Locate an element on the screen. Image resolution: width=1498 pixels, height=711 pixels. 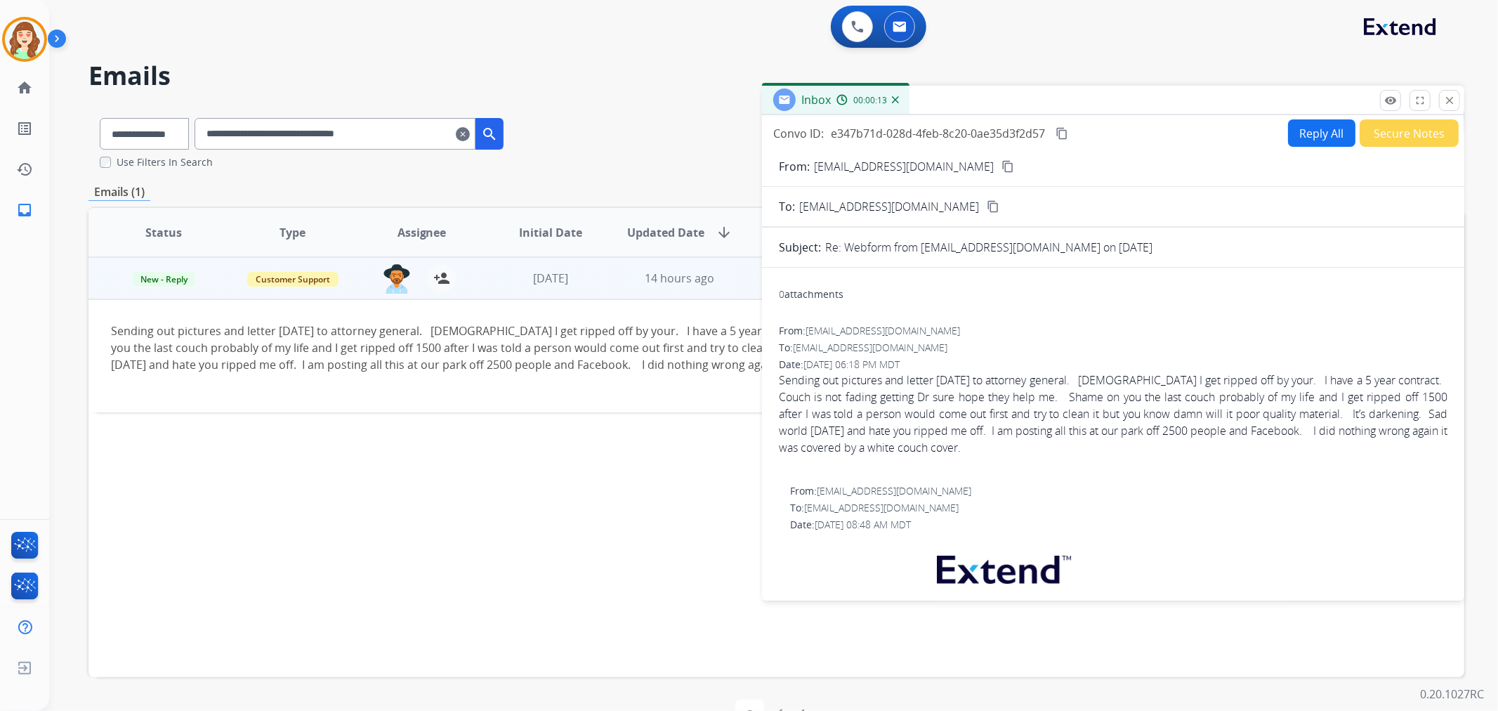
mat-icon: search is located at coordinates (490, 134).